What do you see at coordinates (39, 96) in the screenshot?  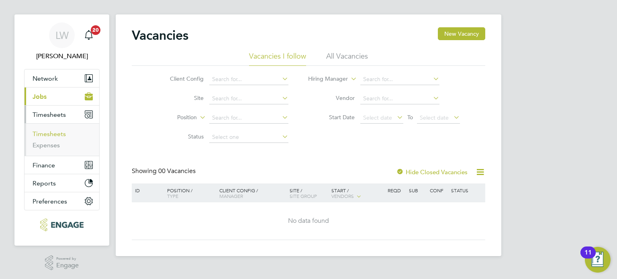 I see `span: Jobs` at bounding box center [39, 96].